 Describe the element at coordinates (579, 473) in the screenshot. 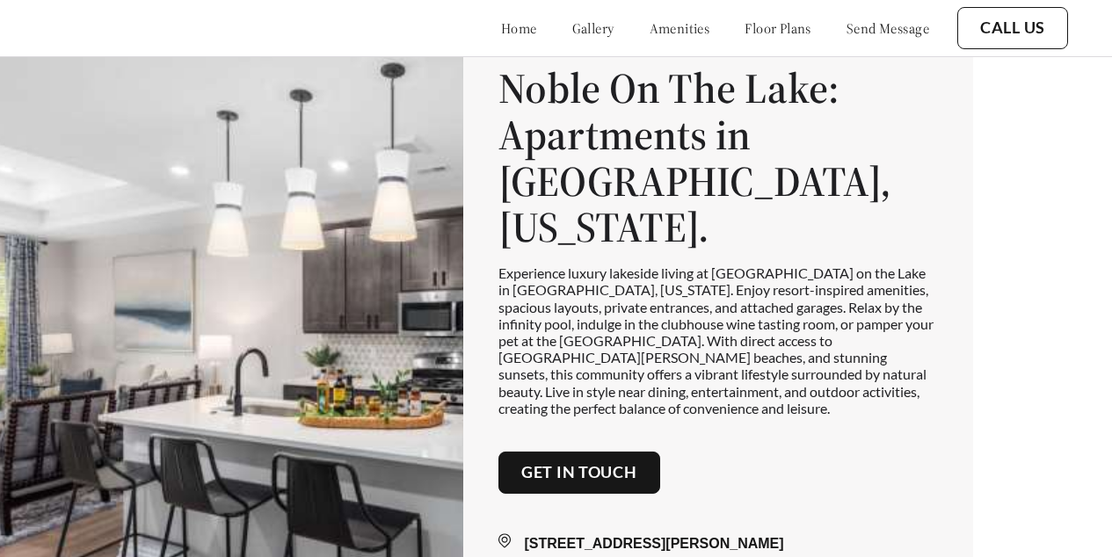

I see `a: Get in touch` at that location.